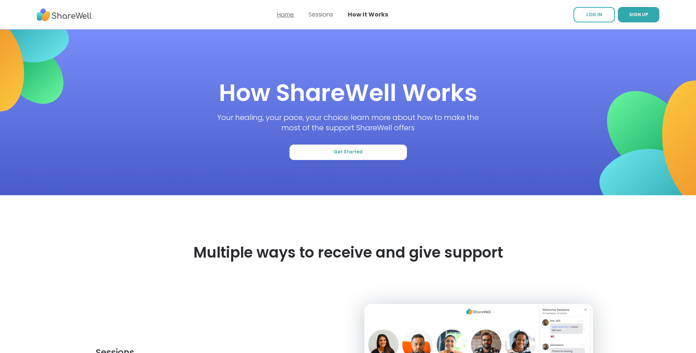 This screenshot has height=353, width=696. Describe the element at coordinates (321, 14) in the screenshot. I see `a: Sessions` at that location.